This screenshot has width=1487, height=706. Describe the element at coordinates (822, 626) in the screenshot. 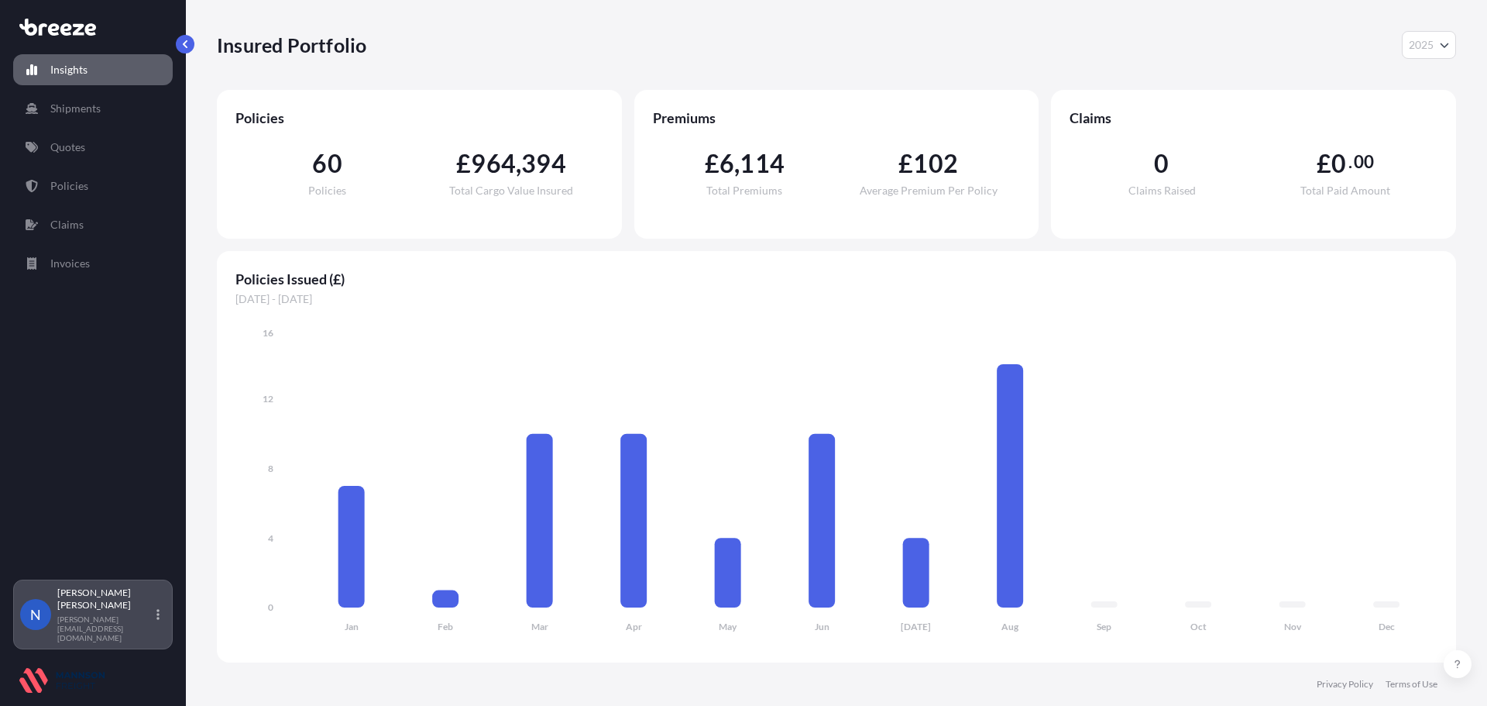

I see `tspan: Jun` at that location.